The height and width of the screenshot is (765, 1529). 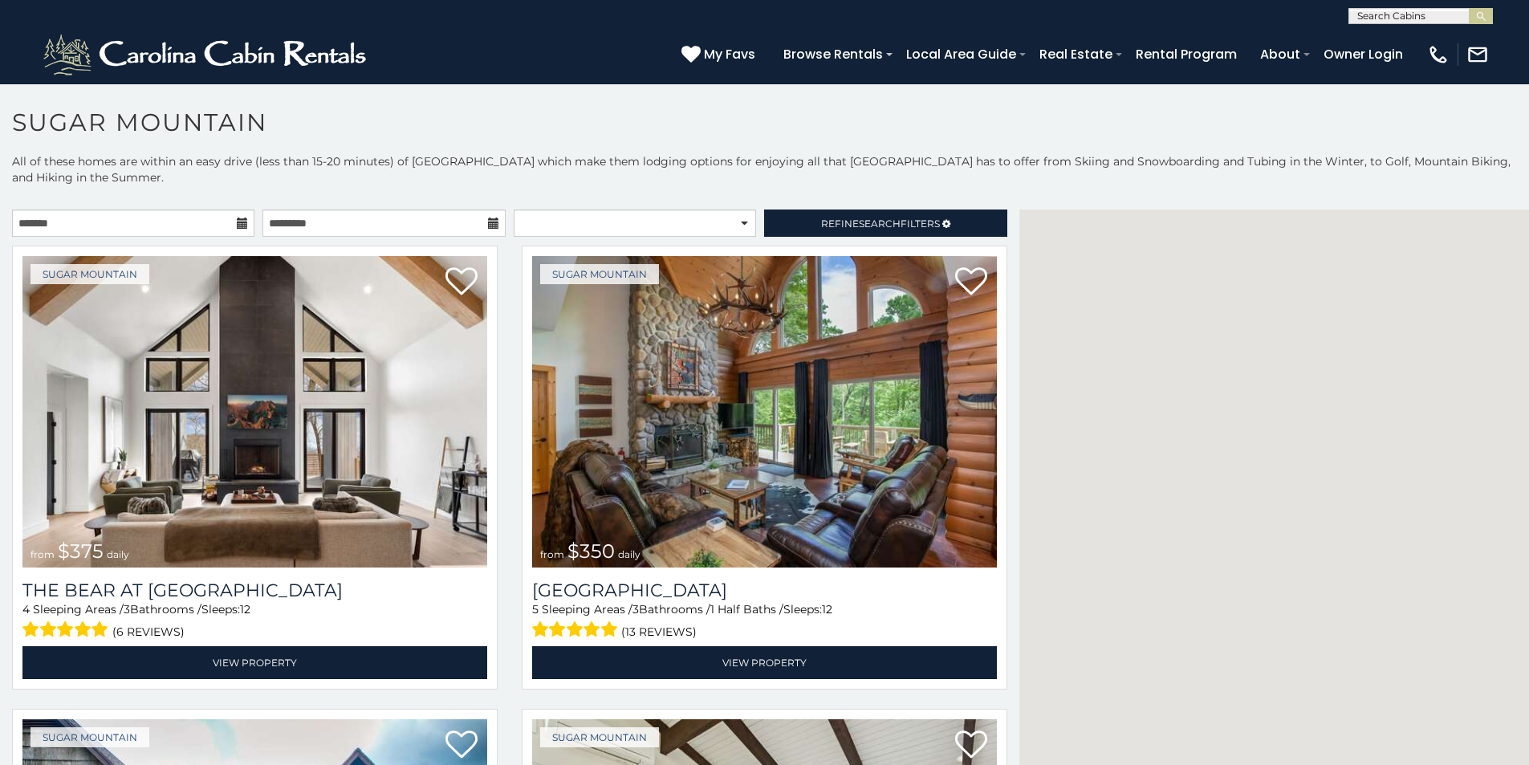 What do you see at coordinates (833, 54) in the screenshot?
I see `a: Browse Rentals` at bounding box center [833, 54].